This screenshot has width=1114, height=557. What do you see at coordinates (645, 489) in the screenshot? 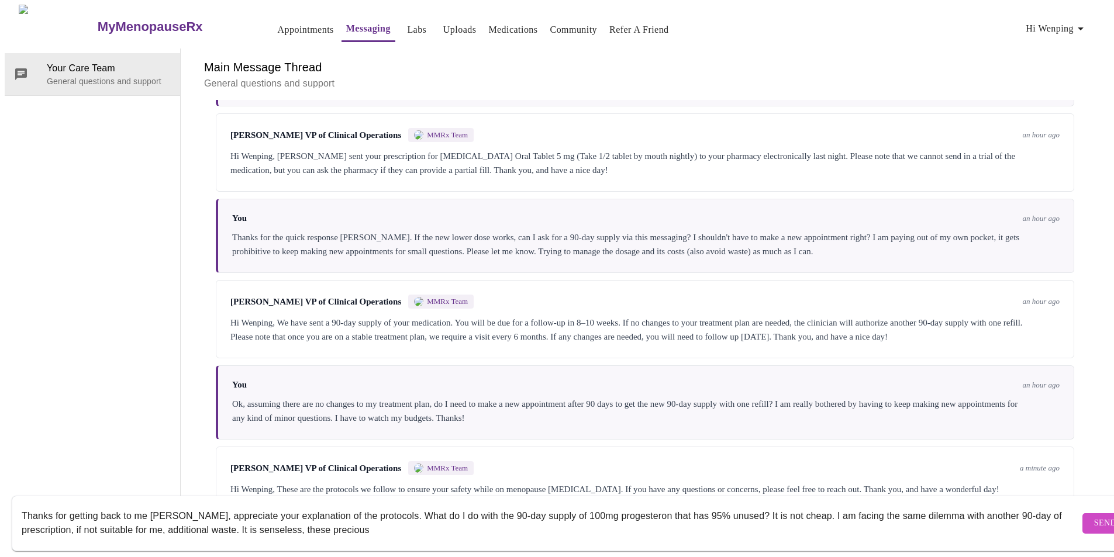
I see `div: Hi Wenping, These are the protocols we follow to ensure your safety while on menopause [MEDICAL_D...` at bounding box center [645, 489].